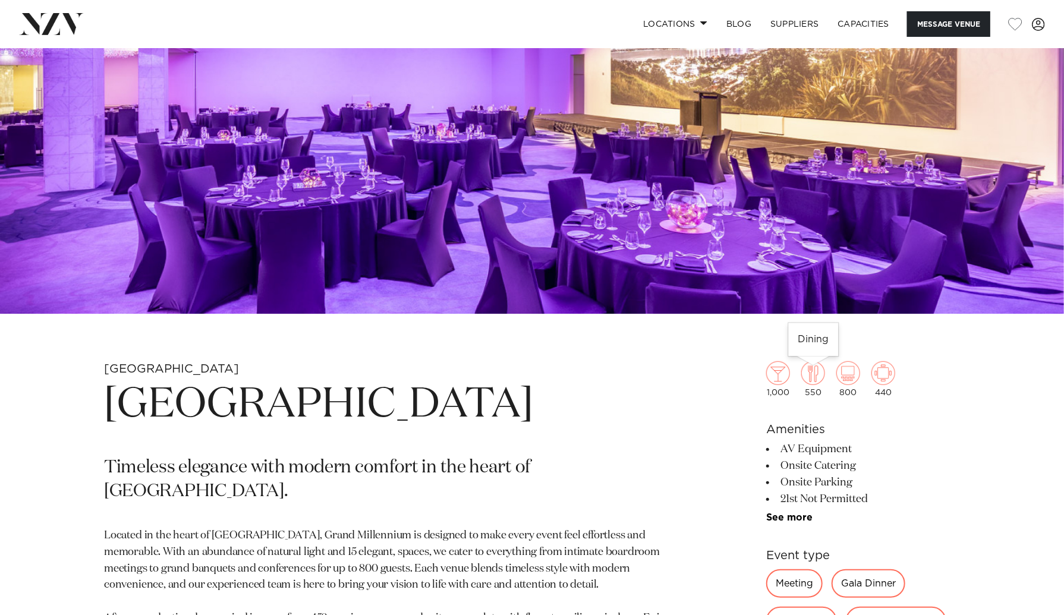 Image resolution: width=1064 pixels, height=615 pixels. Describe the element at coordinates (864, 24) in the screenshot. I see `a: Capacities` at that location.